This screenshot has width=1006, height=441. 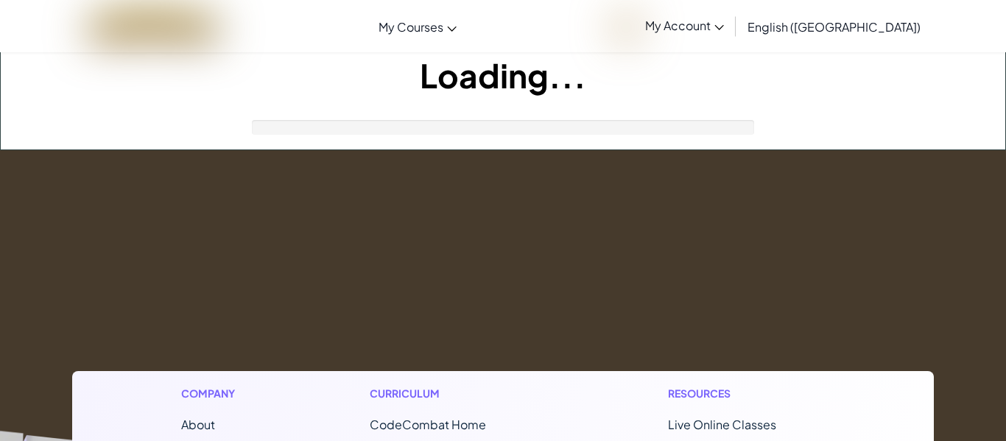 I want to click on h1: Curriculum, so click(x=459, y=393).